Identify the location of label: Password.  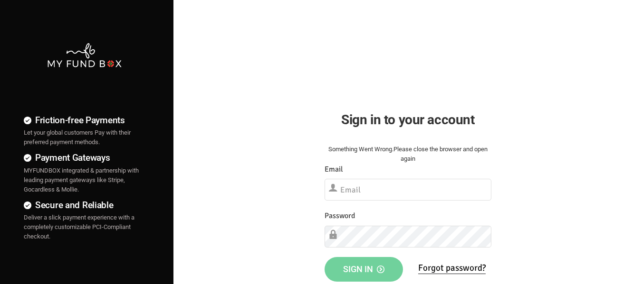
(340, 216).